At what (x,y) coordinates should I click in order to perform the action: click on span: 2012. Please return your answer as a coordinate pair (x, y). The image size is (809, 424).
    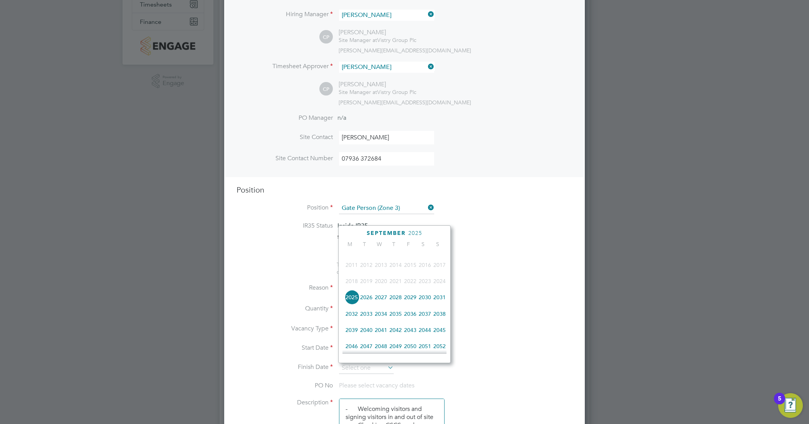
    Looking at the image, I should click on (366, 265).